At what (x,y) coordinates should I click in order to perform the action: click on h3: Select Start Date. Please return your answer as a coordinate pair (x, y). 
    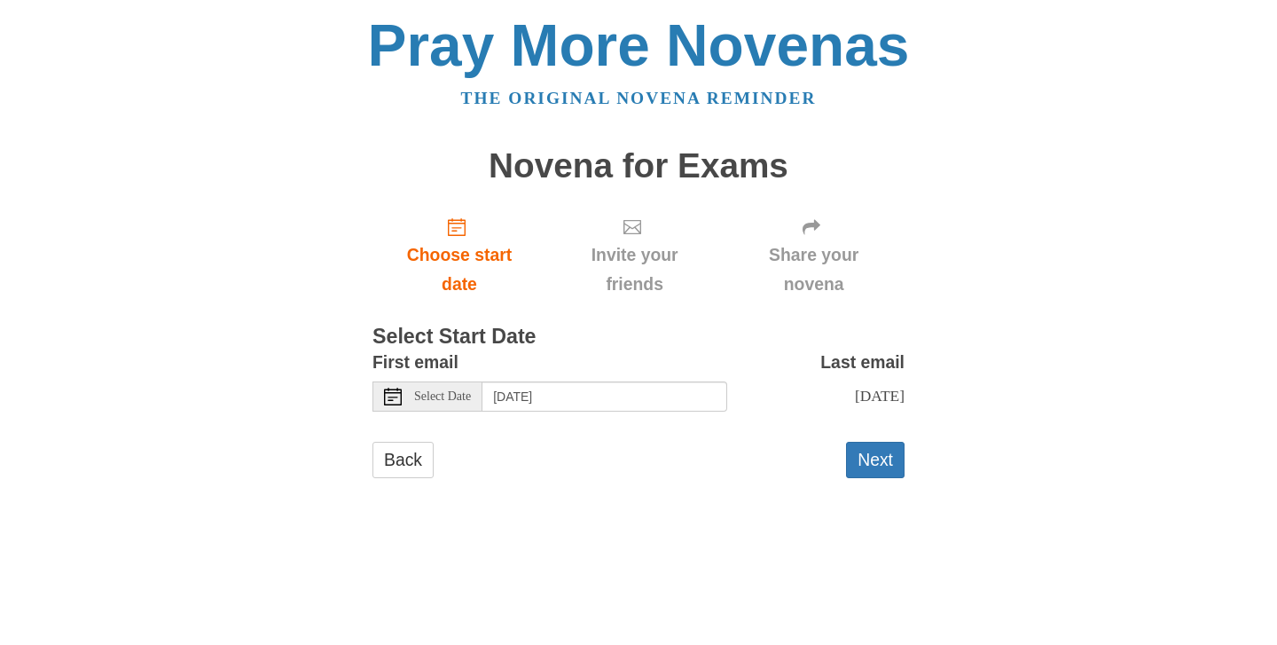
    Looking at the image, I should click on (639, 337).